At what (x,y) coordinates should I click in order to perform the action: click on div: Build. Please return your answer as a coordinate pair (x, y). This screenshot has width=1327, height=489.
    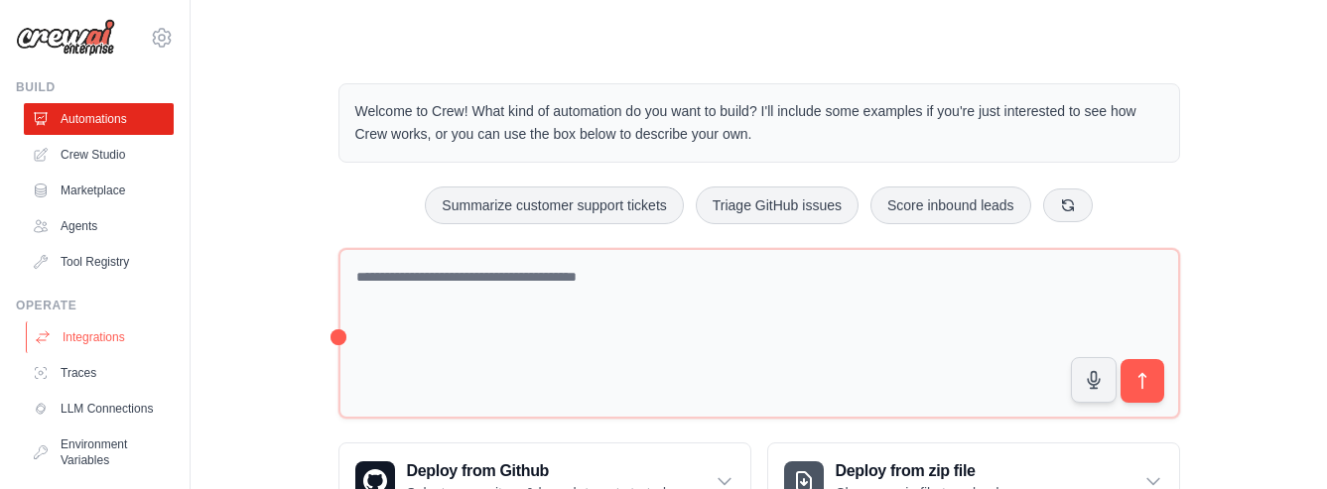
    Looking at the image, I should click on (94, 87).